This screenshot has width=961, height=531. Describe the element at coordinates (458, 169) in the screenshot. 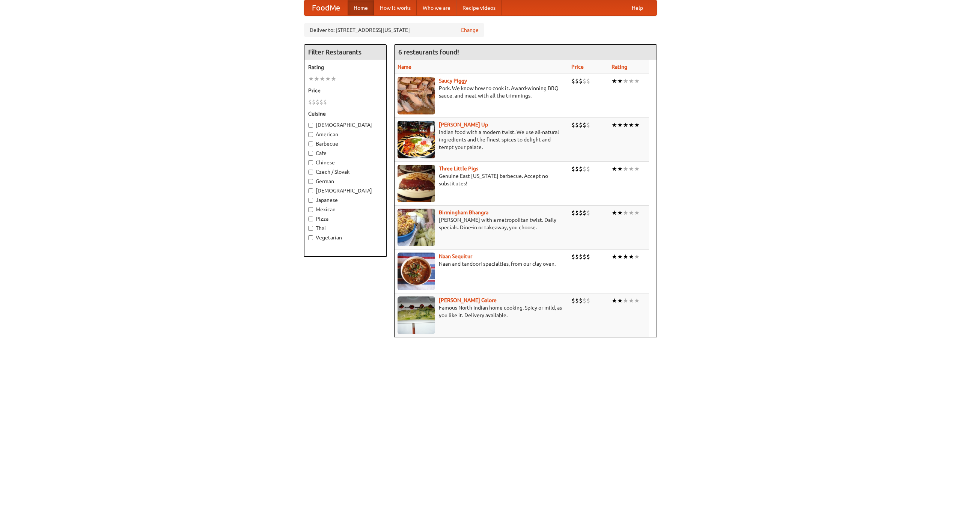

I see `b: Three Little Pigs` at that location.